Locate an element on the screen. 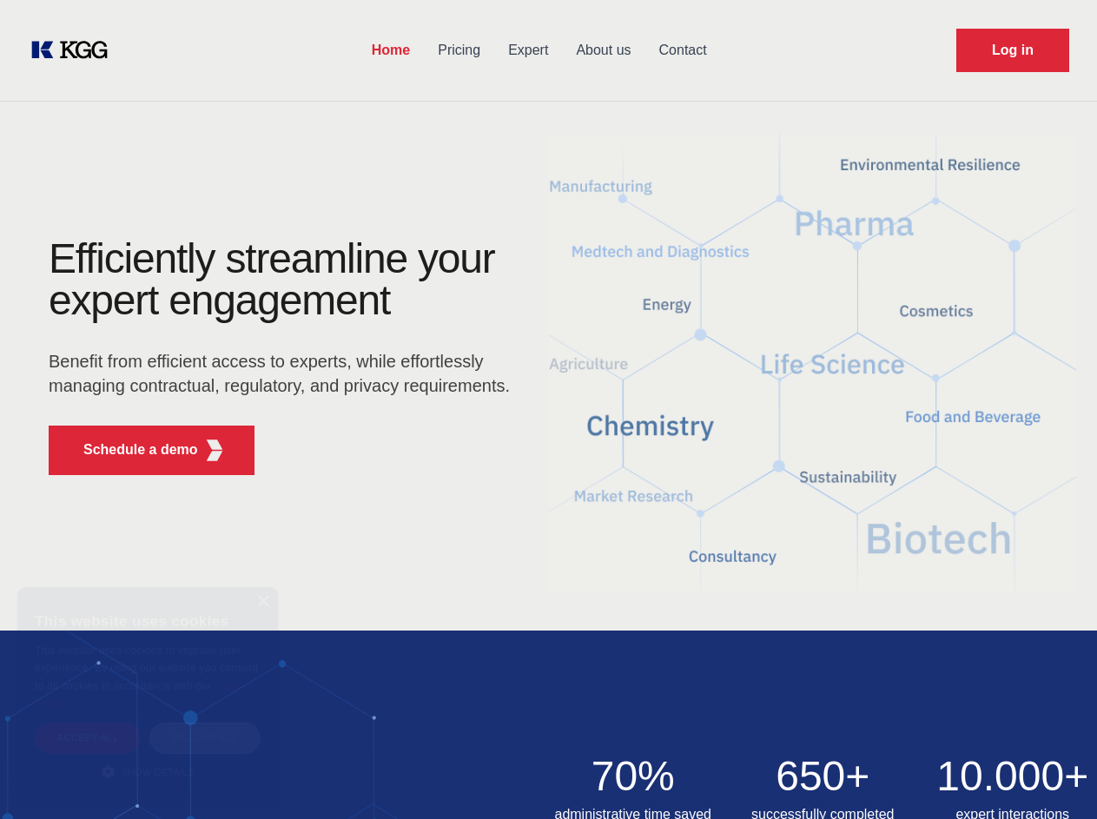  p: Benefit from efficient access to experts, while effortlessly managing contractual, regulatory, an... is located at coordinates (285, 374).